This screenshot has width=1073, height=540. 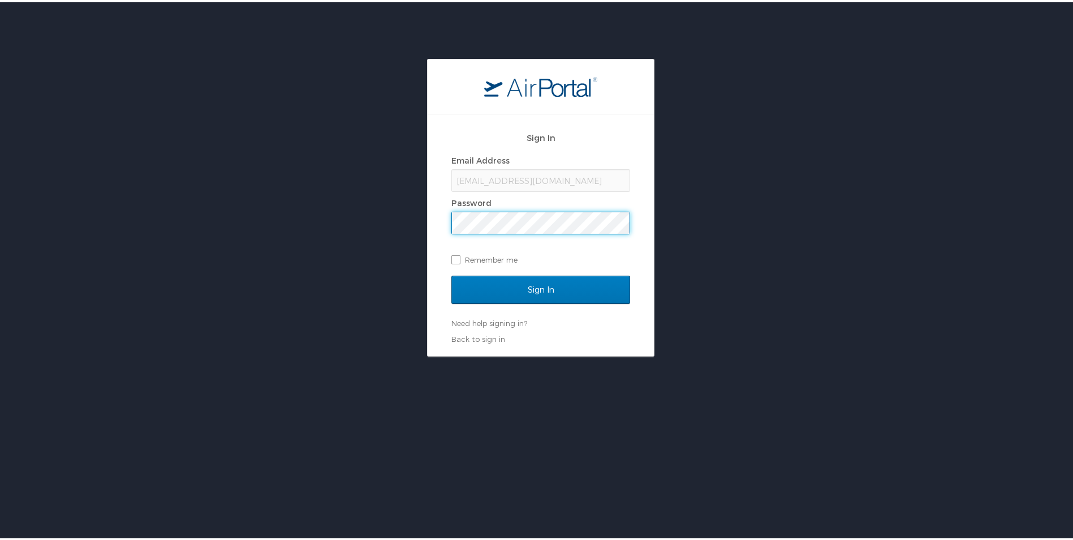 What do you see at coordinates (480, 158) in the screenshot?
I see `label: Email Address` at bounding box center [480, 158].